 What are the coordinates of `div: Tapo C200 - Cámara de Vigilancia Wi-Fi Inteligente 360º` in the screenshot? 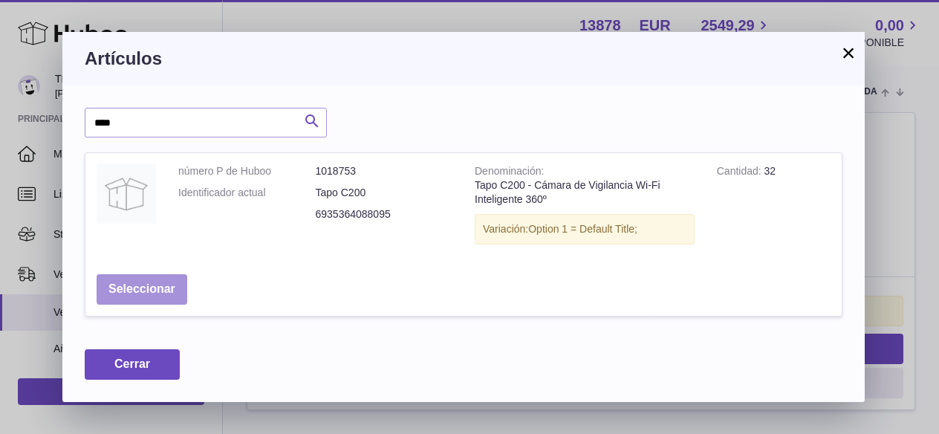 It's located at (584, 192).